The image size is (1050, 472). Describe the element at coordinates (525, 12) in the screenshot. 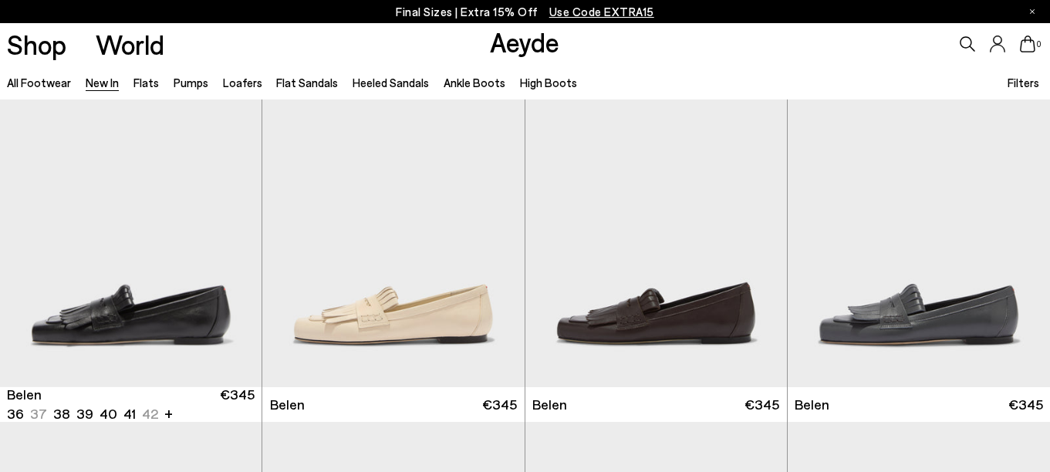

I see `p: Final Sizes | Extra 15% Off` at that location.